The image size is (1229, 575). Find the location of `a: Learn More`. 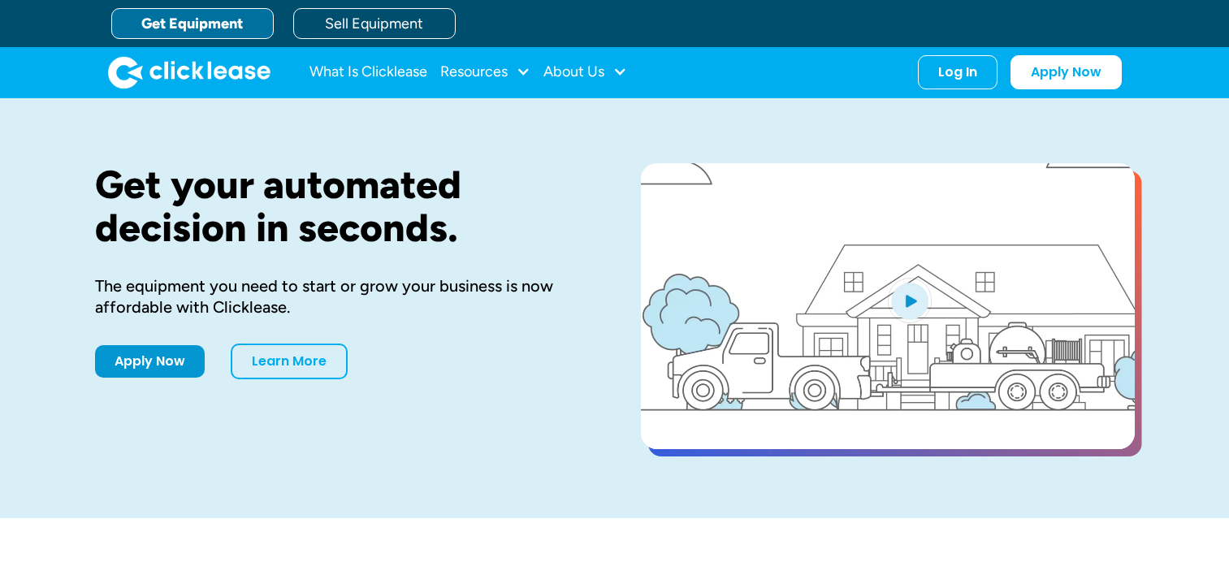

a: Learn More is located at coordinates (289, 361).